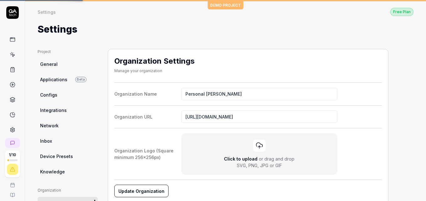 Image resolution: width=426 pixels, height=201 pixels. What do you see at coordinates (259, 117) in the screenshot?
I see `input: Organization URL` at bounding box center [259, 117].